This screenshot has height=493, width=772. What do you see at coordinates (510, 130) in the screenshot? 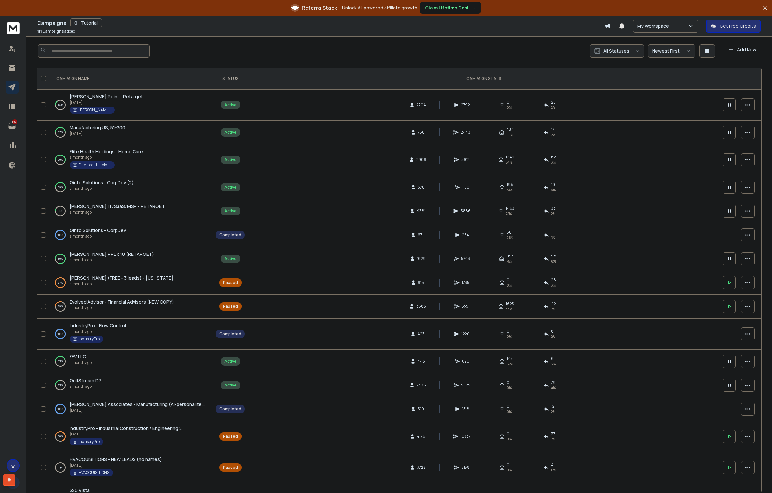
I see `span: 434` at bounding box center [510, 130].